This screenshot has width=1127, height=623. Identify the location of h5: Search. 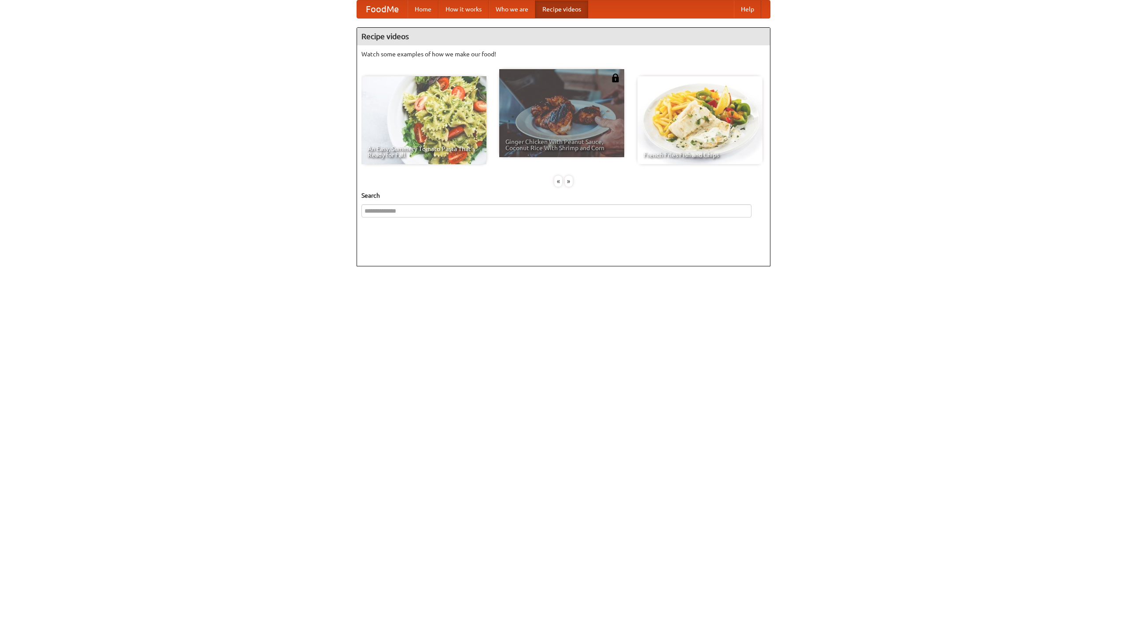
(563, 195).